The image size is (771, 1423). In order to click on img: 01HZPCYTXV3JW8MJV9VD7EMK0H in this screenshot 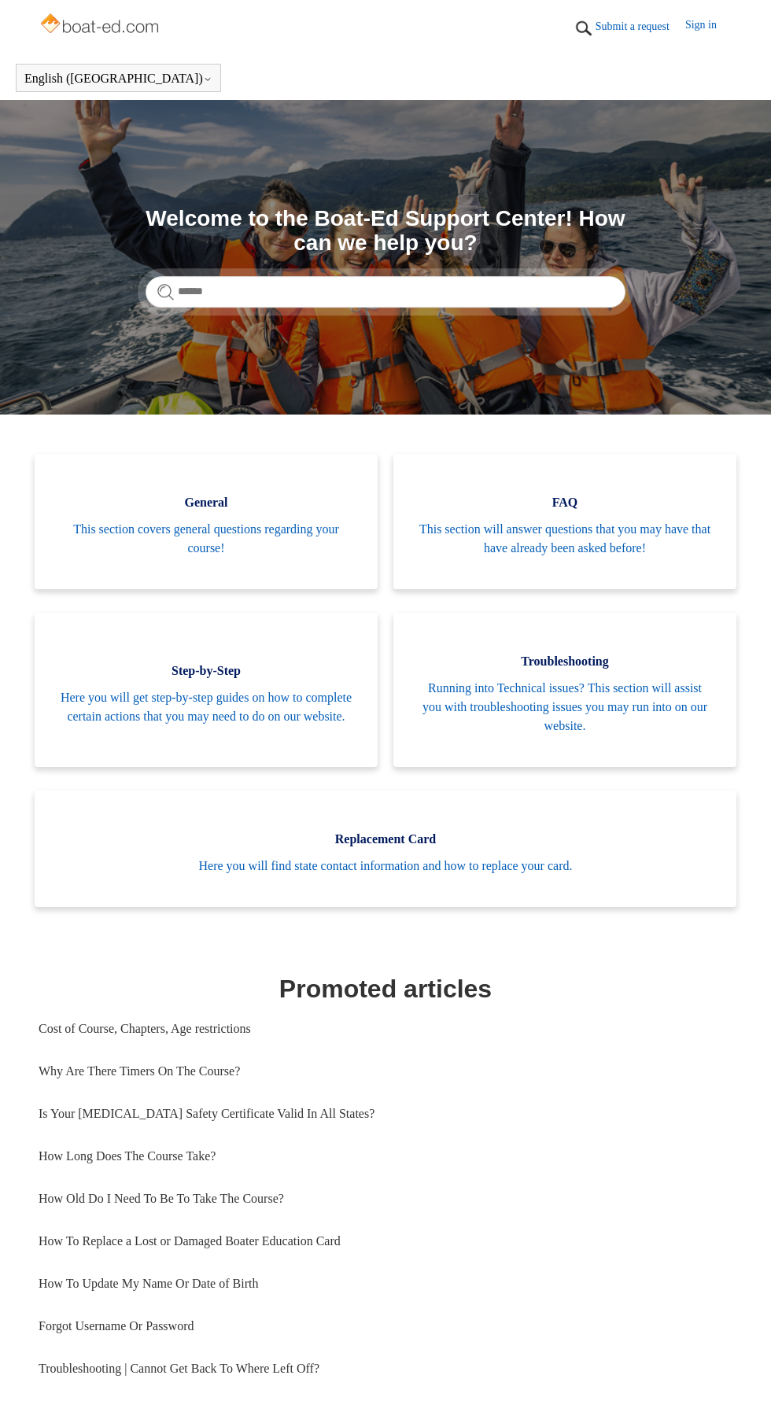, I will do `click(584, 28)`.